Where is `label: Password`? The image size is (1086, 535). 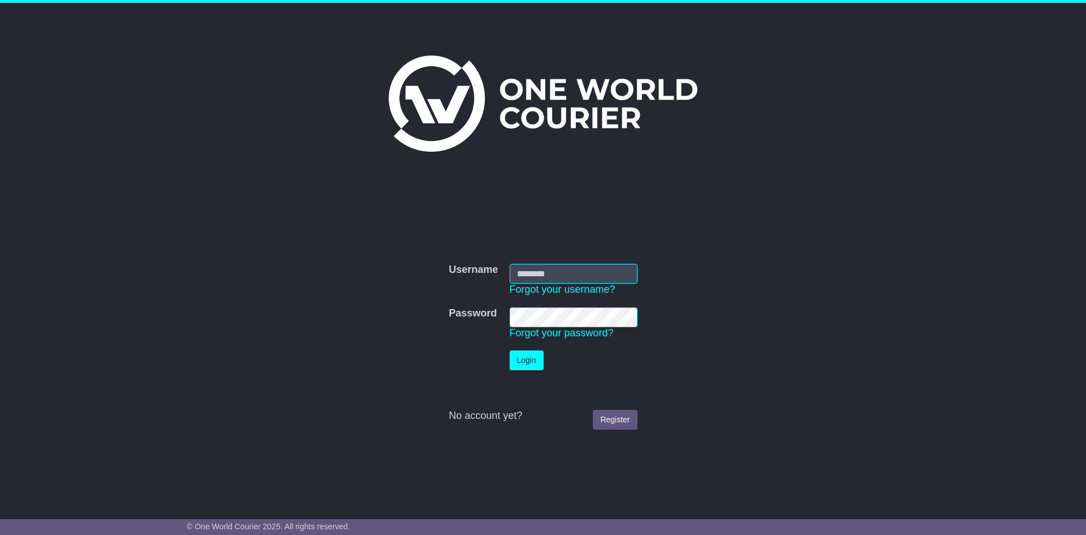 label: Password is located at coordinates (472, 313).